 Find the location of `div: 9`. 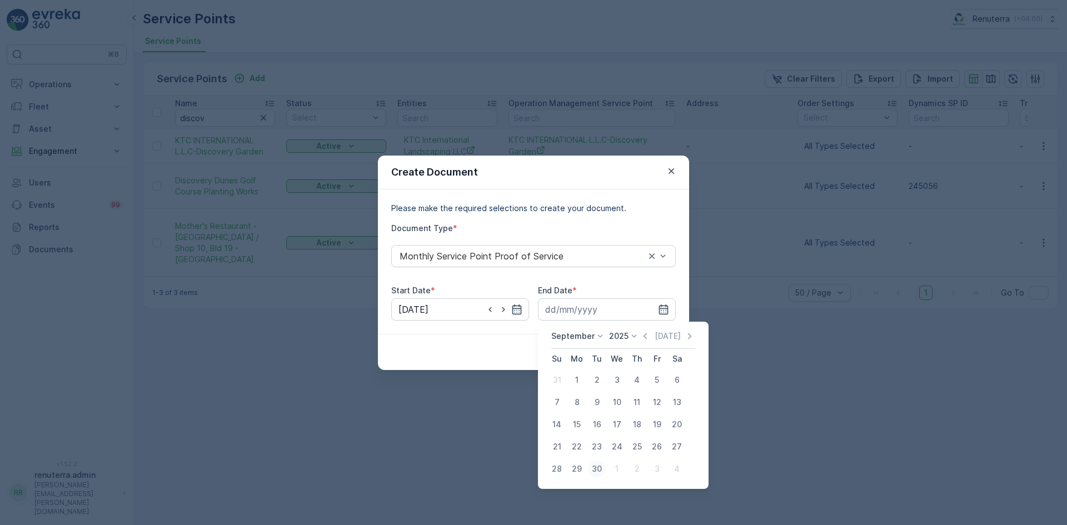

div: 9 is located at coordinates (597, 402).